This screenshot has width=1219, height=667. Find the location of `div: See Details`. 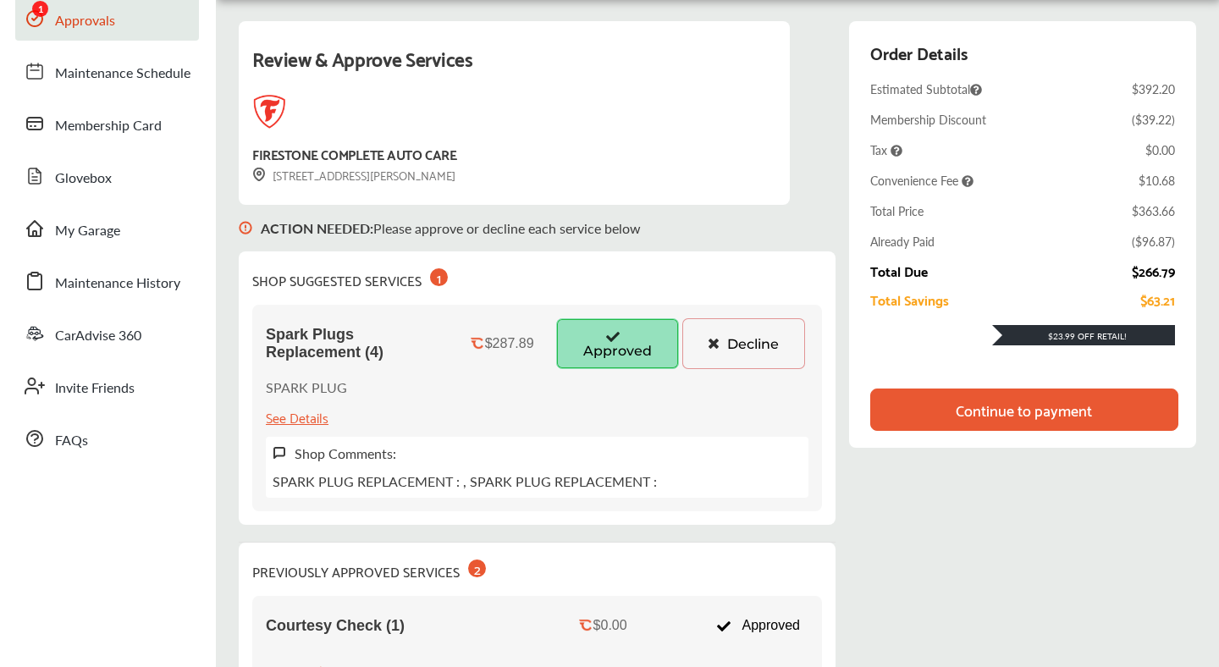

div: See Details is located at coordinates (297, 417).